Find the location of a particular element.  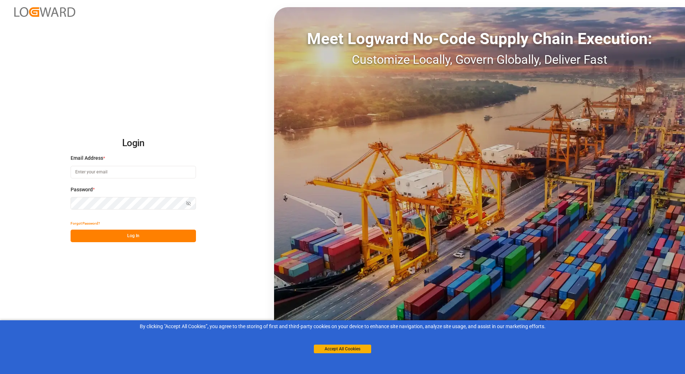

button: Accept All Cookies is located at coordinates (343, 349).